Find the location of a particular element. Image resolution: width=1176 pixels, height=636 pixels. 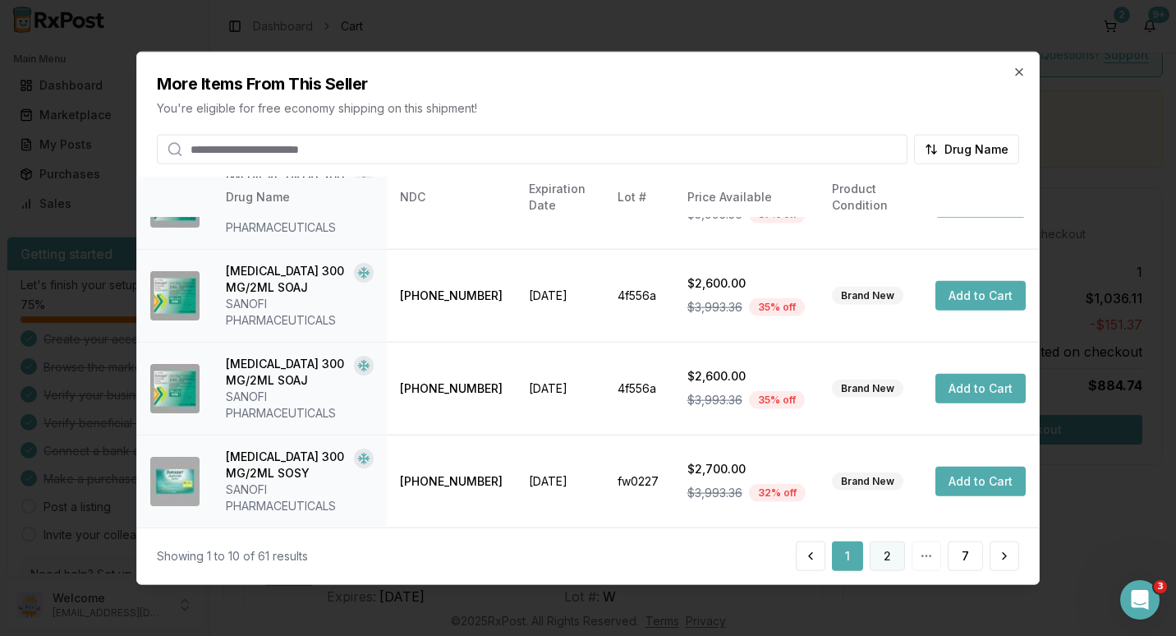

th: NDC is located at coordinates (451, 197).